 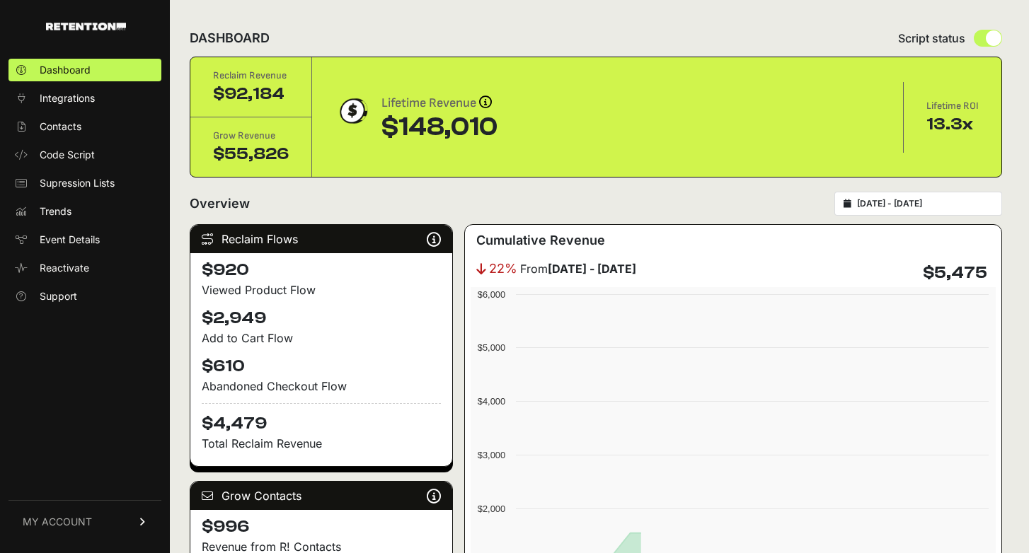 What do you see at coordinates (491, 401) in the screenshot?
I see `text: $4,000` at bounding box center [491, 401].